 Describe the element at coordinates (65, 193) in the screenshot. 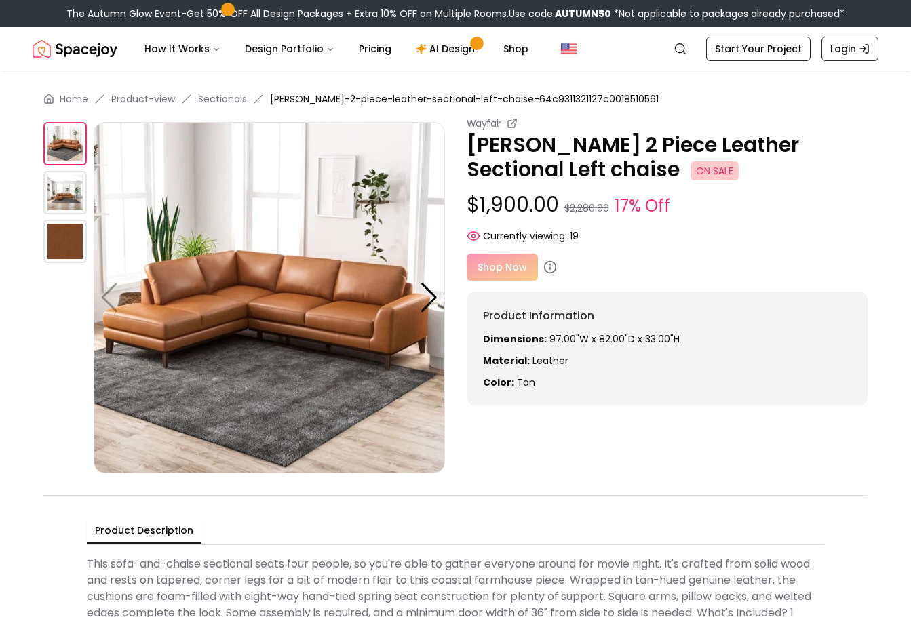

I see `img: https://storage.googleapis.com/spacejoy-main/assets/64c9311321127c0018510561/product_1_bgaf7kaop1c6` at that location.